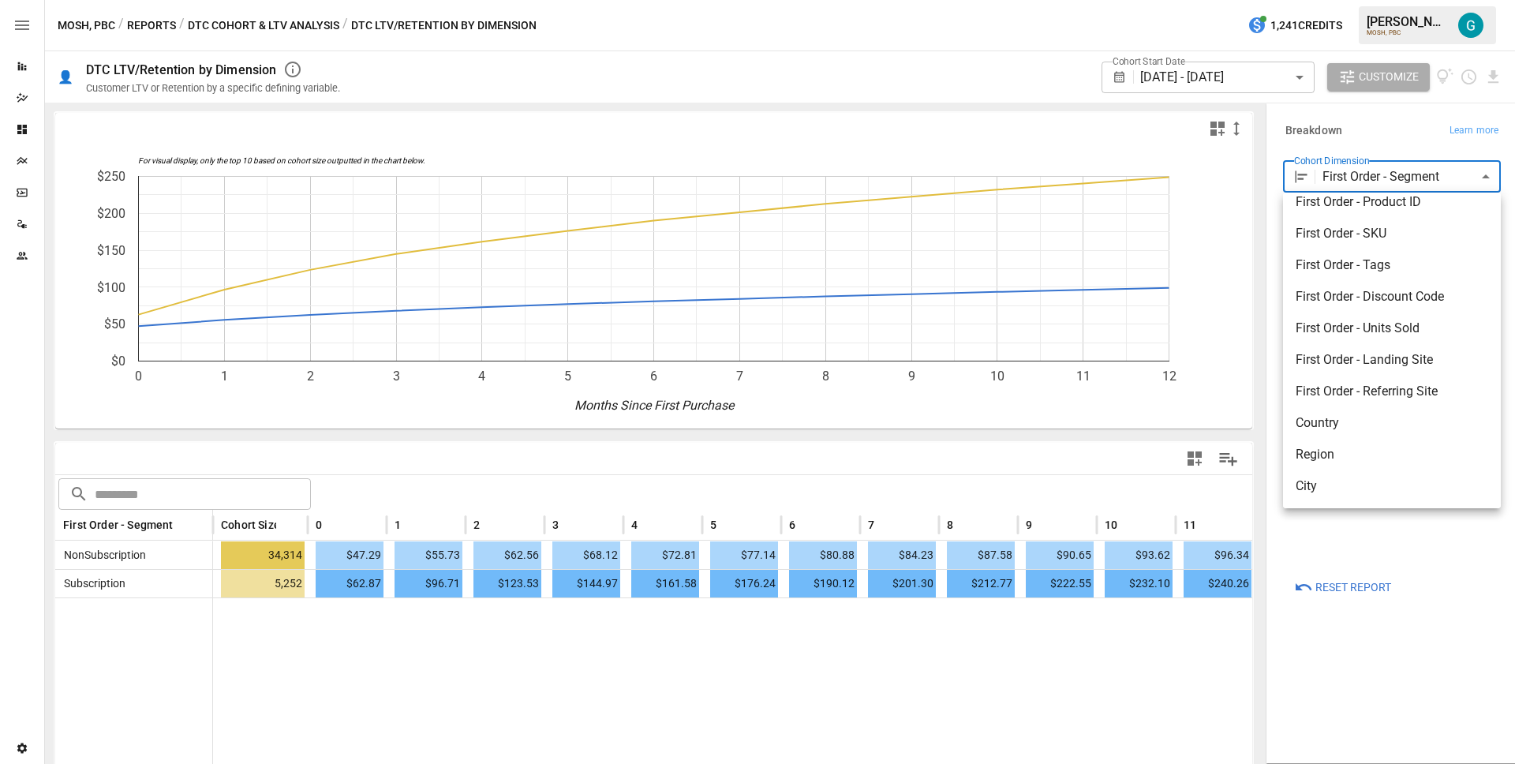  Describe the element at coordinates (1392, 202) in the screenshot. I see `span: First Order - Product ID` at that location.